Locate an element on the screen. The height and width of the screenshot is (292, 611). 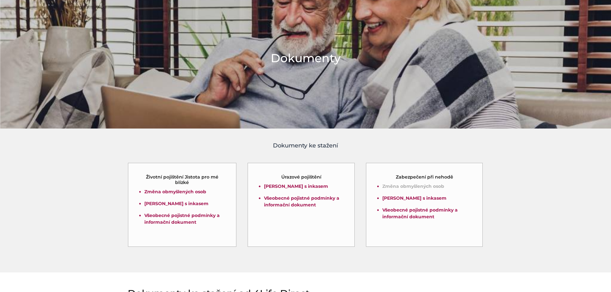
h5: Úrazové pojištění is located at coordinates (301, 177).